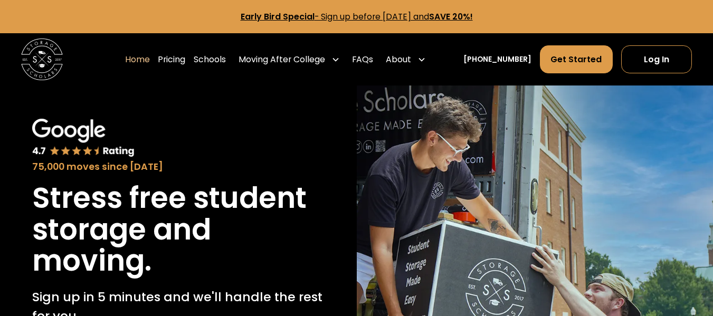 The height and width of the screenshot is (316, 713). Describe the element at coordinates (363, 59) in the screenshot. I see `a: FAQs` at that location.